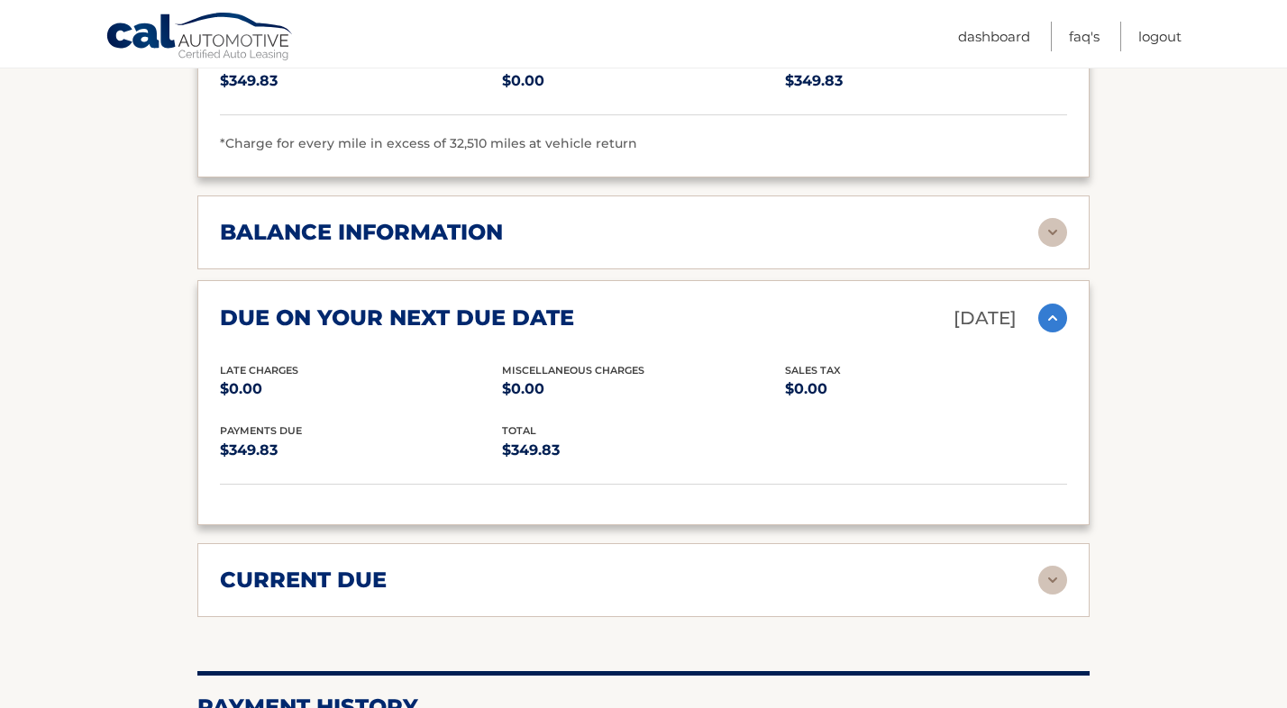  I want to click on span: *Charge for every mile in excess of 32,510 miles at vehicle return, so click(428, 143).